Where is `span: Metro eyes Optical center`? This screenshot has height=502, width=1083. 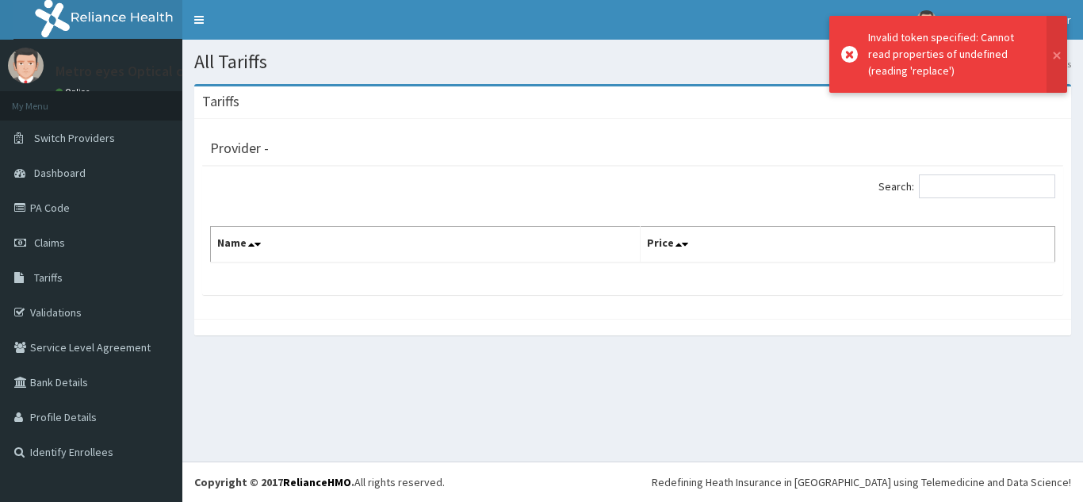
span: Metro eyes Optical center is located at coordinates (1009, 20).